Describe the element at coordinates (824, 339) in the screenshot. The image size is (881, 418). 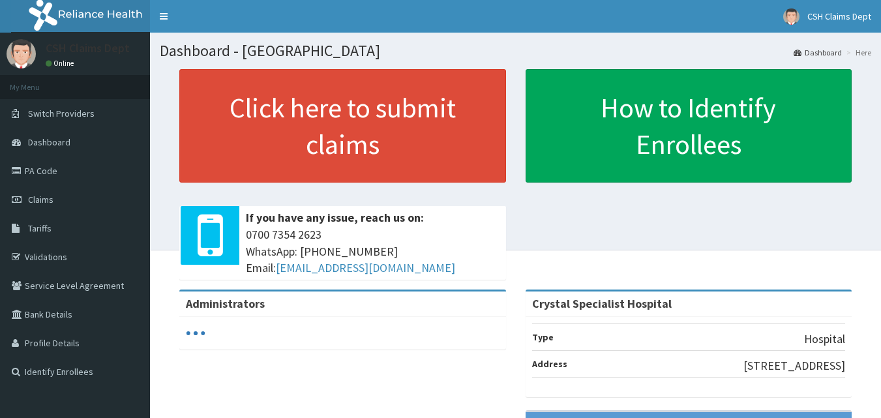
I see `p: Hospital` at that location.